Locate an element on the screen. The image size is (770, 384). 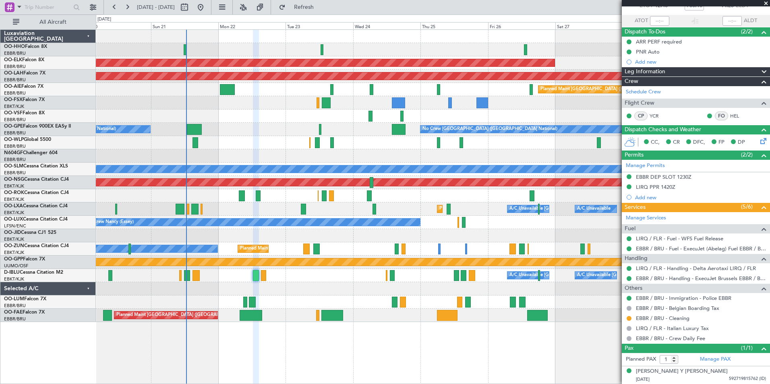
span: OO-LUM is located at coordinates (14, 299).